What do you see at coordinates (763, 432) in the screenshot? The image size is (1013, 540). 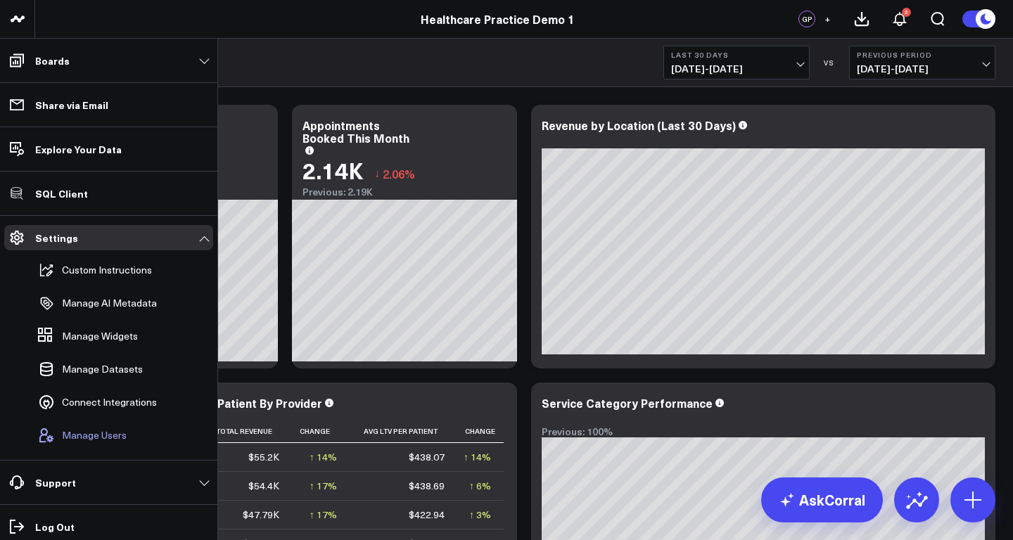 I see `div: Previous: 100%` at bounding box center [763, 432].